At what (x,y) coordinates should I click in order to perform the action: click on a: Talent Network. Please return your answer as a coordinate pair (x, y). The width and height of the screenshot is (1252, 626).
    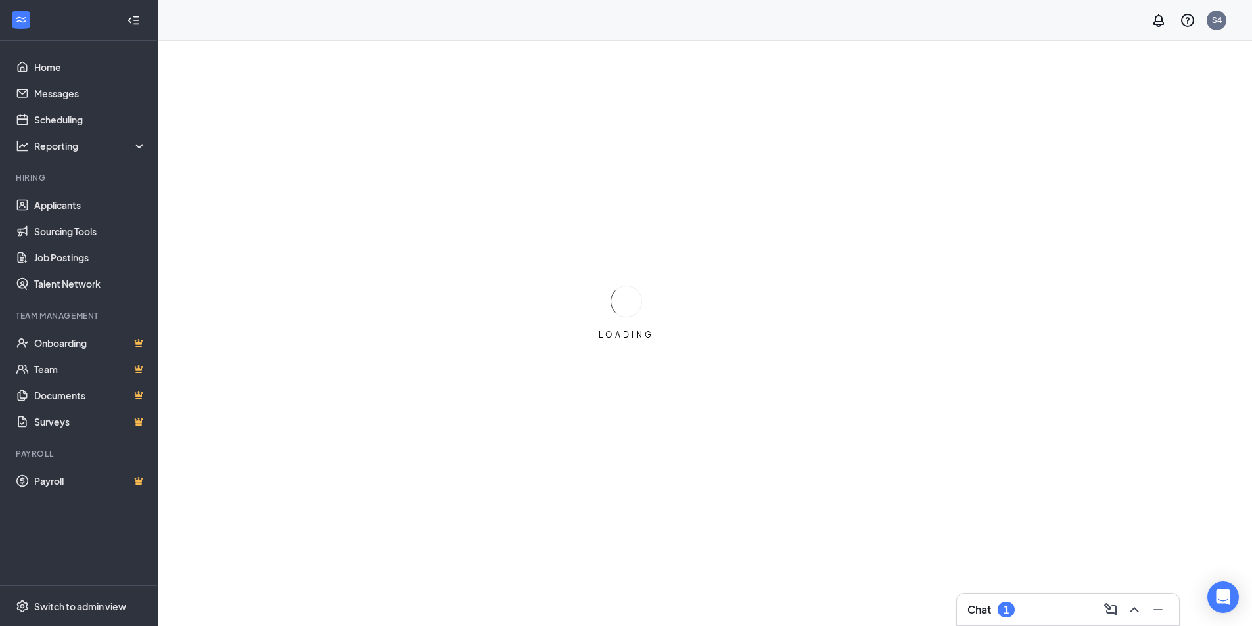
    Looking at the image, I should click on (90, 284).